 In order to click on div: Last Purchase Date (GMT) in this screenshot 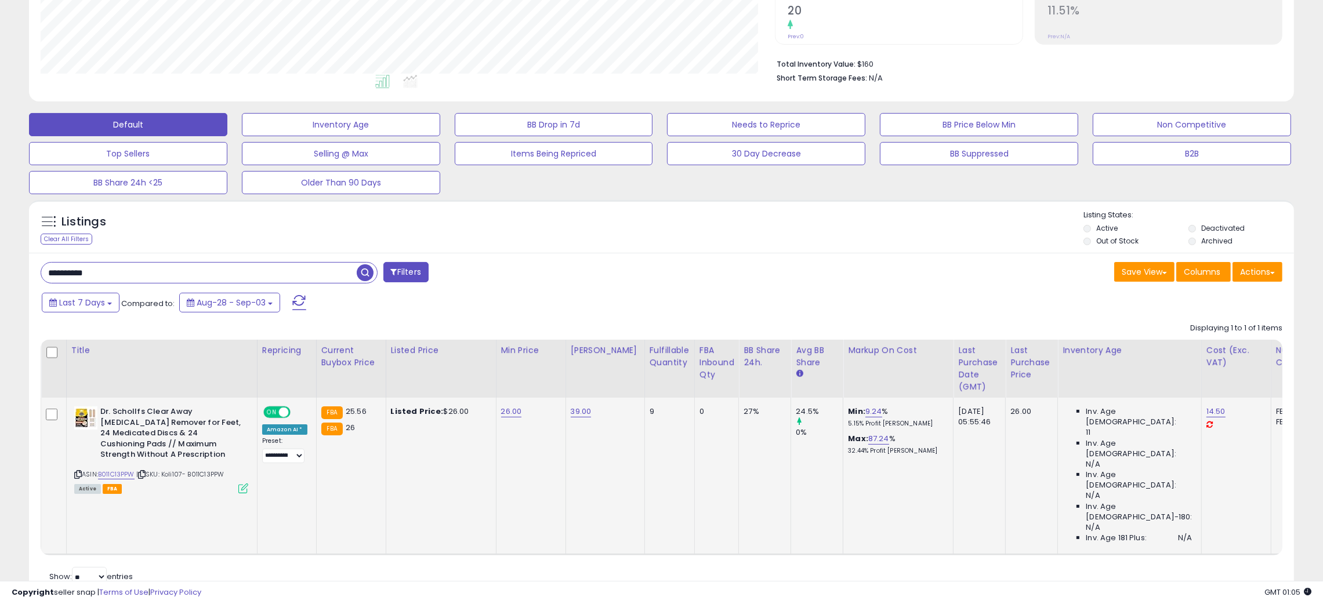, I will do `click(979, 369)`.